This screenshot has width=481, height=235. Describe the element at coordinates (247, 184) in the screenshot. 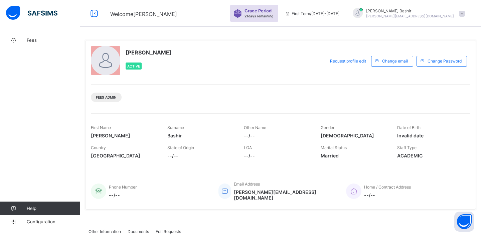

I see `span: Email Address` at that location.